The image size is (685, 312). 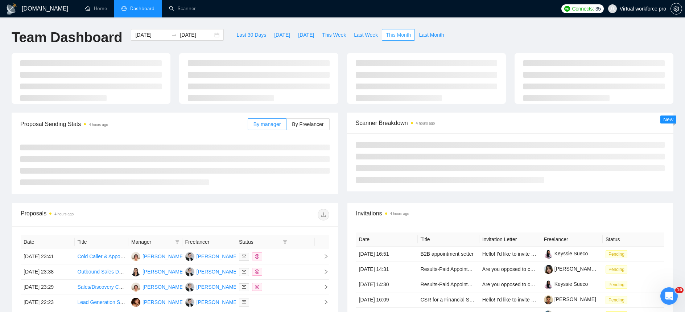 I want to click on span: to, so click(x=174, y=35).